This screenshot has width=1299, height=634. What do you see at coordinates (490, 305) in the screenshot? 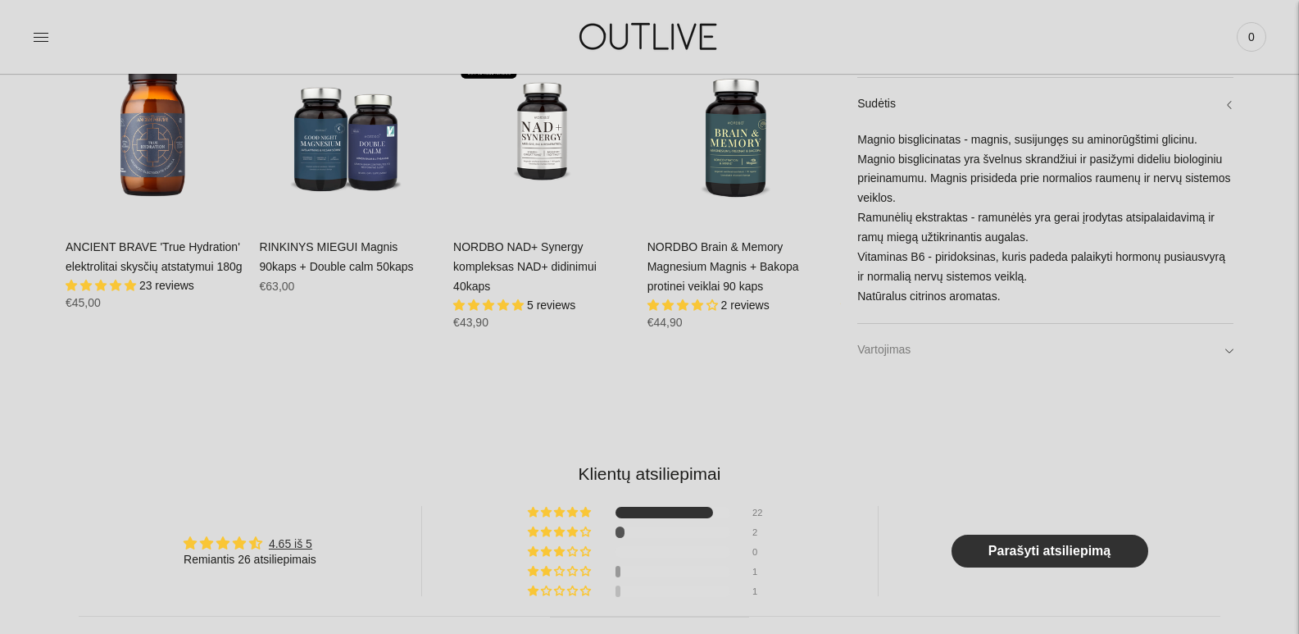
I see `span: 5.00 stars` at bounding box center [490, 305].